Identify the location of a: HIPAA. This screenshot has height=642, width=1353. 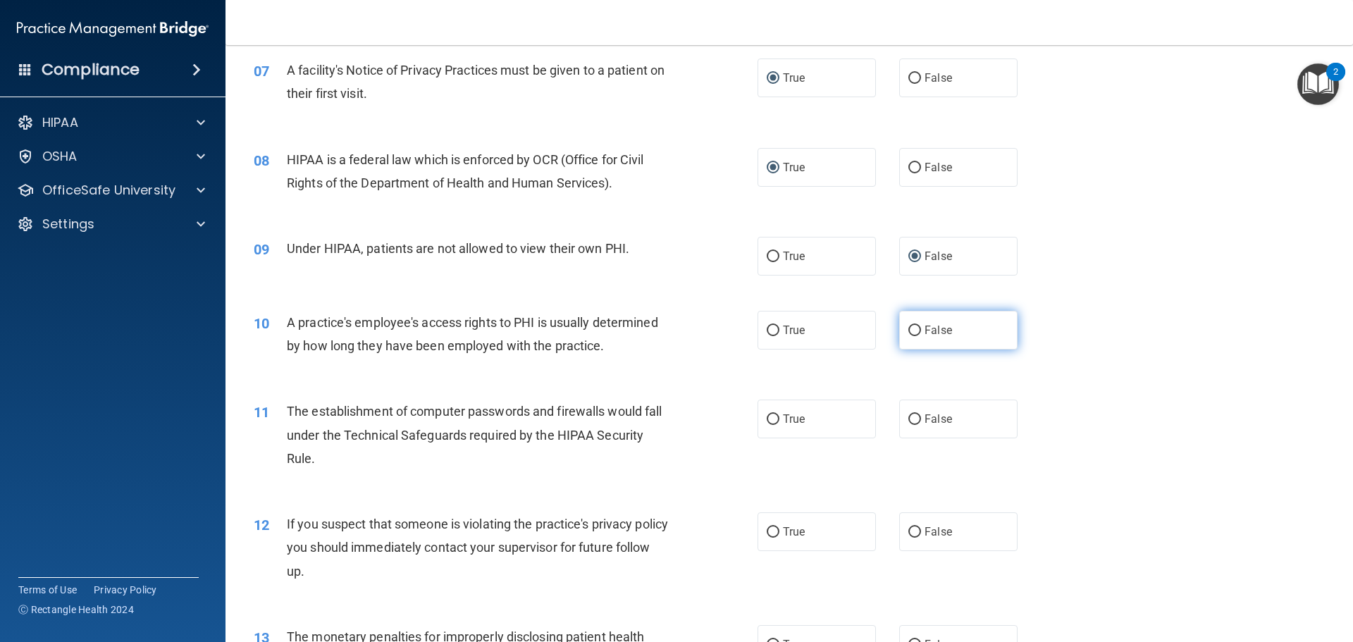
(111, 123).